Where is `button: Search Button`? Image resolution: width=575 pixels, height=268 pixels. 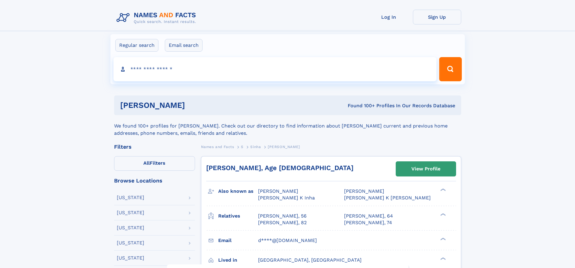 button: Search Button is located at coordinates (451, 69).